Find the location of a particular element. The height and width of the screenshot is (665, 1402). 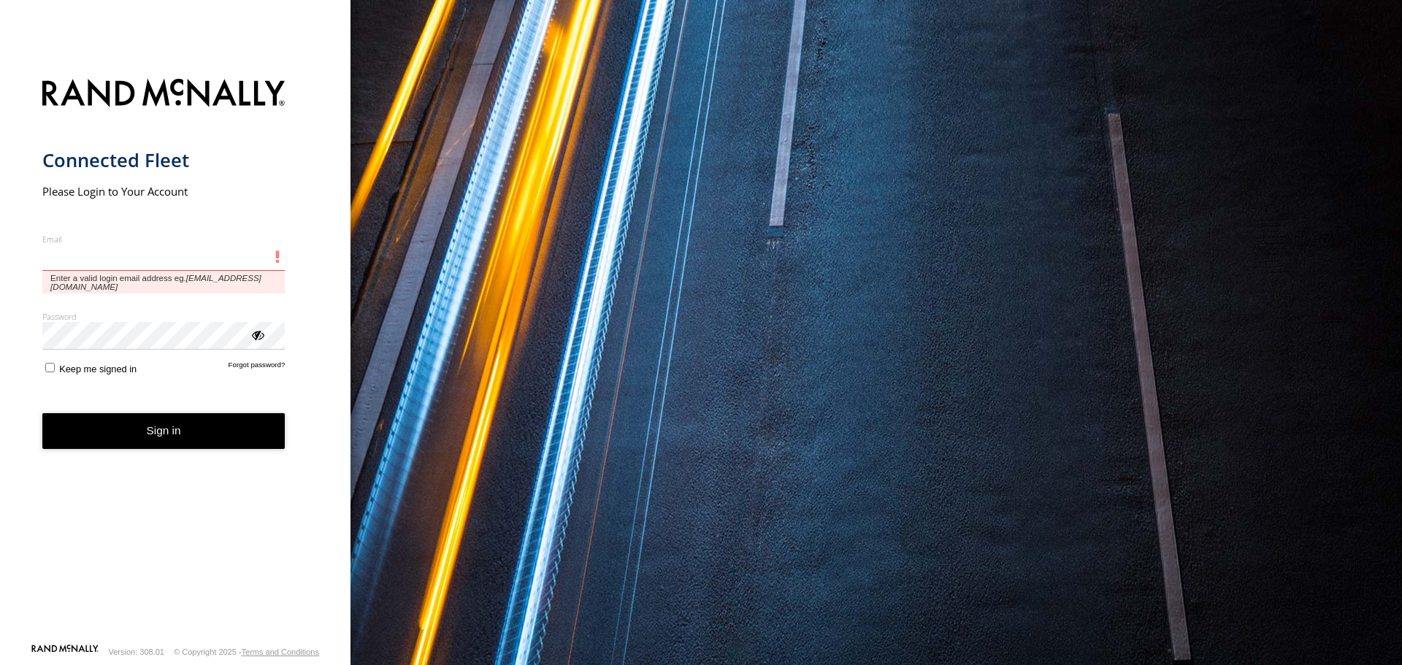

input: Keep me signed in is located at coordinates (50, 367).